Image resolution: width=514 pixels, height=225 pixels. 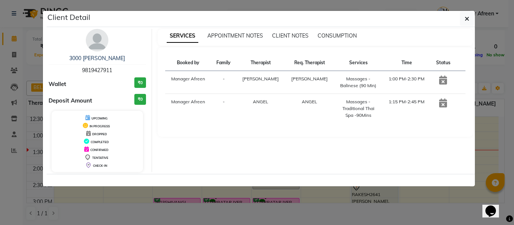 I want to click on div: Massages - Balinese (90 Min), so click(x=358, y=82).